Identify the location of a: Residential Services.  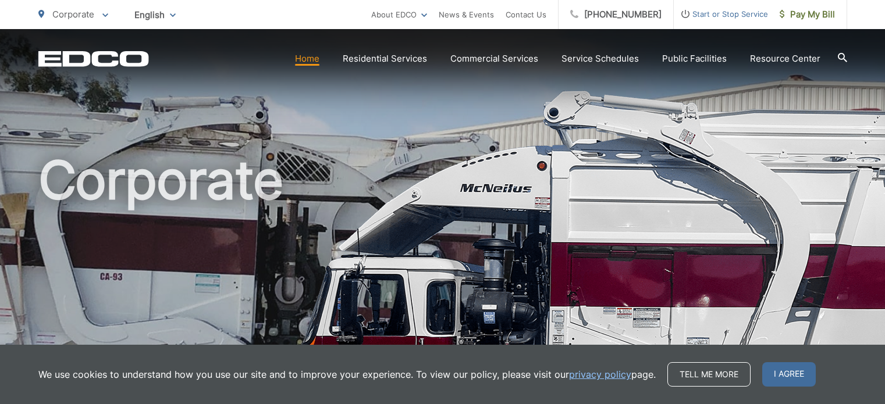
(385, 59).